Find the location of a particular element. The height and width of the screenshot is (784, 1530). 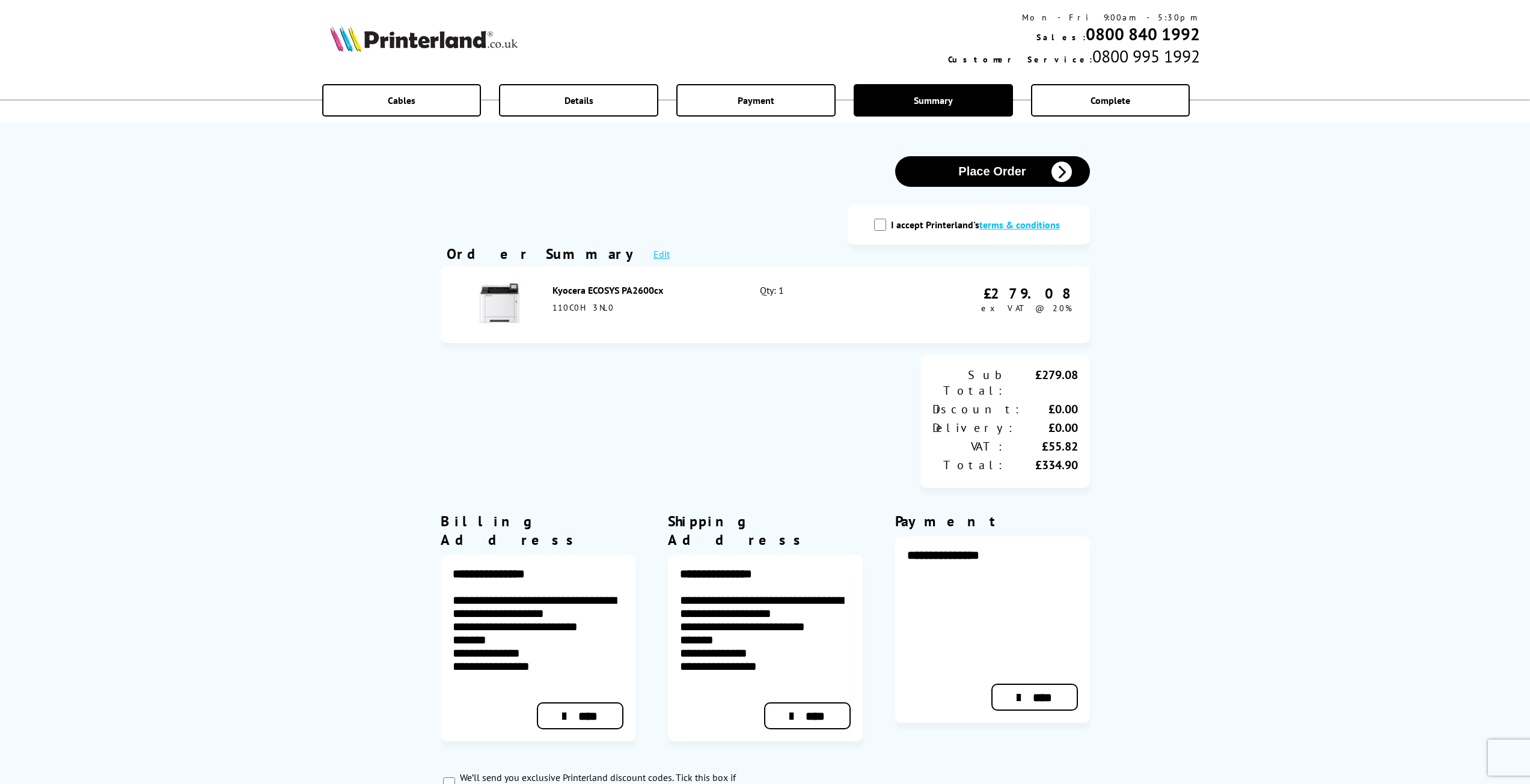

a: Edit is located at coordinates (661, 254).